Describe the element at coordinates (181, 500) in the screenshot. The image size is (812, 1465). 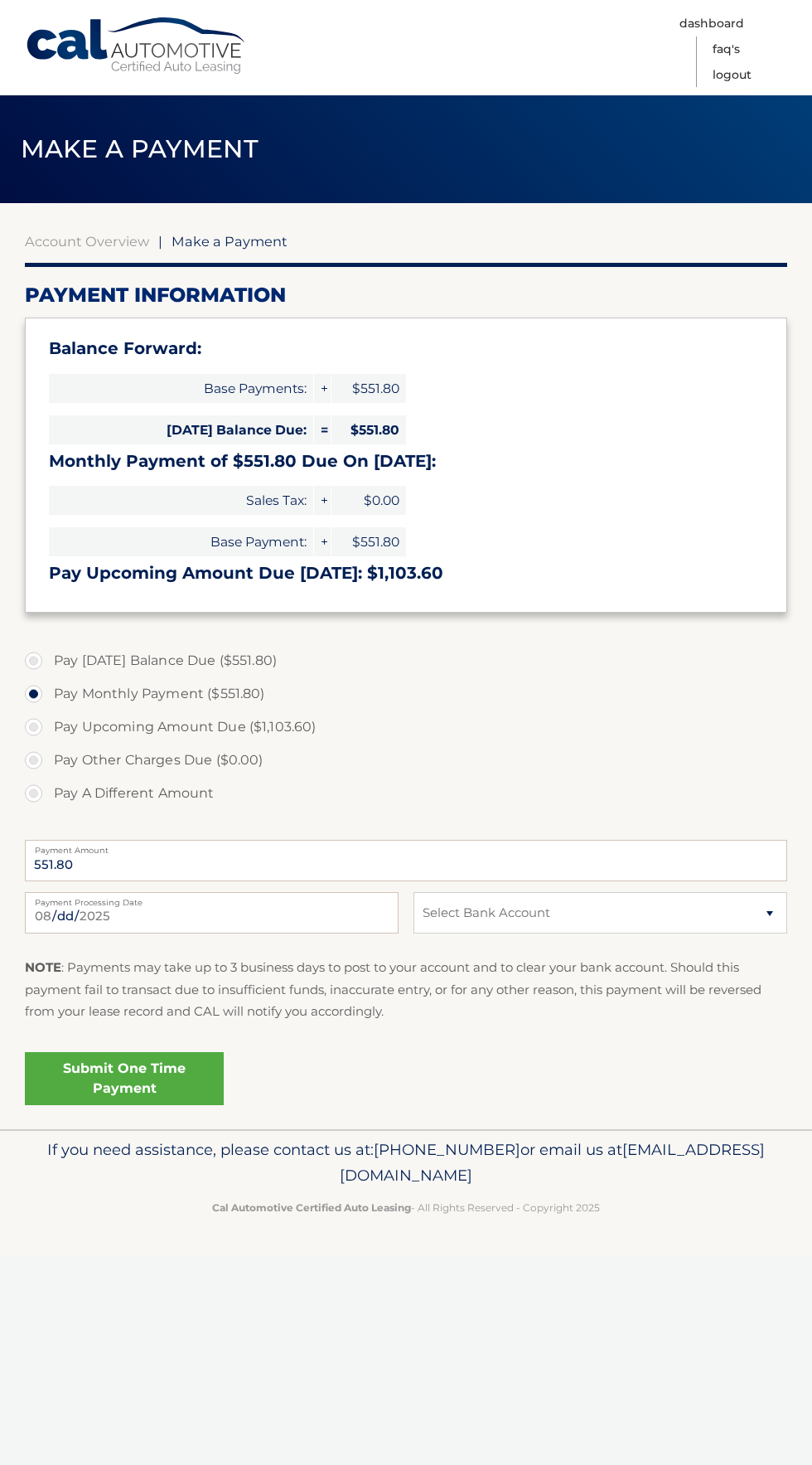
I see `span: Sales Tax:` at that location.